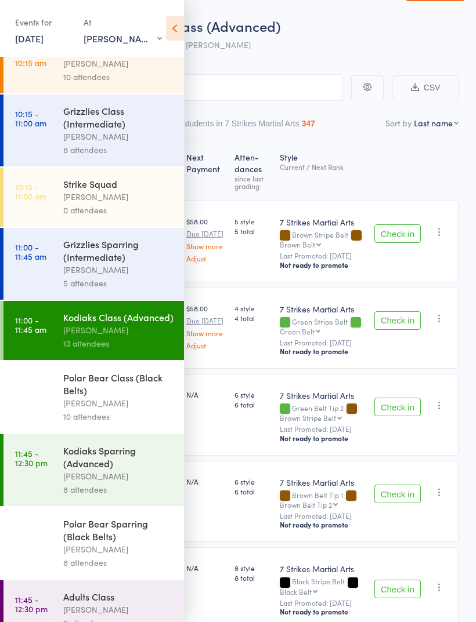 Image resolution: width=476 pixels, height=622 pixels. What do you see at coordinates (322, 170) in the screenshot?
I see `div: Style` at bounding box center [322, 170].